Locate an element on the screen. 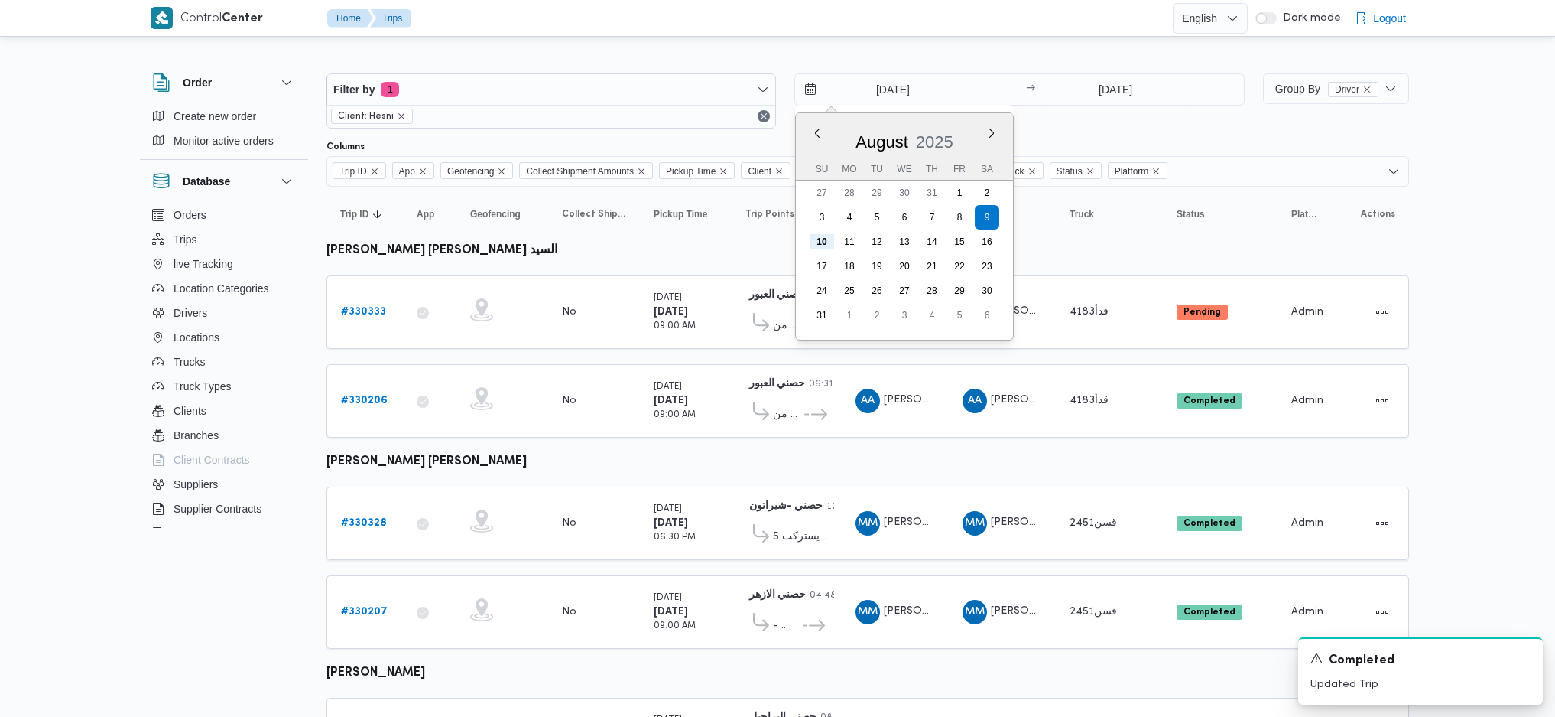  span: Trip ID is located at coordinates (359, 171).